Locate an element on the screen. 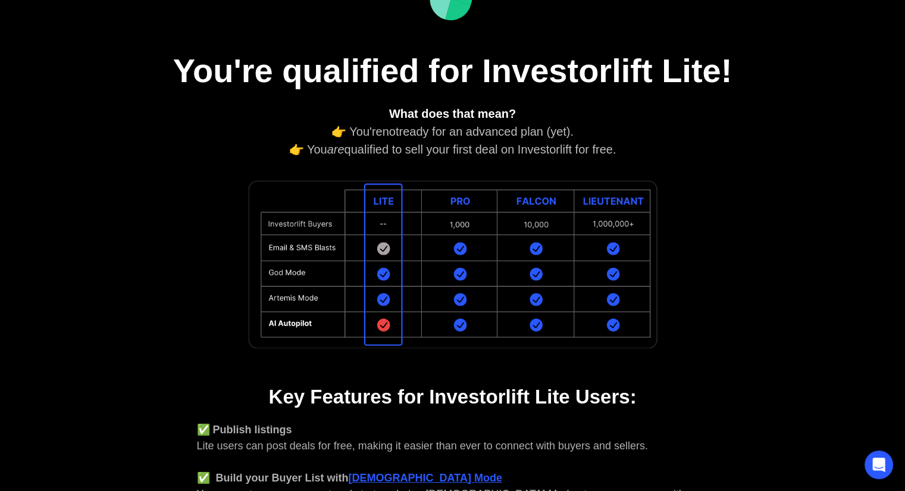  strong: What does that mean? is located at coordinates (452, 114).